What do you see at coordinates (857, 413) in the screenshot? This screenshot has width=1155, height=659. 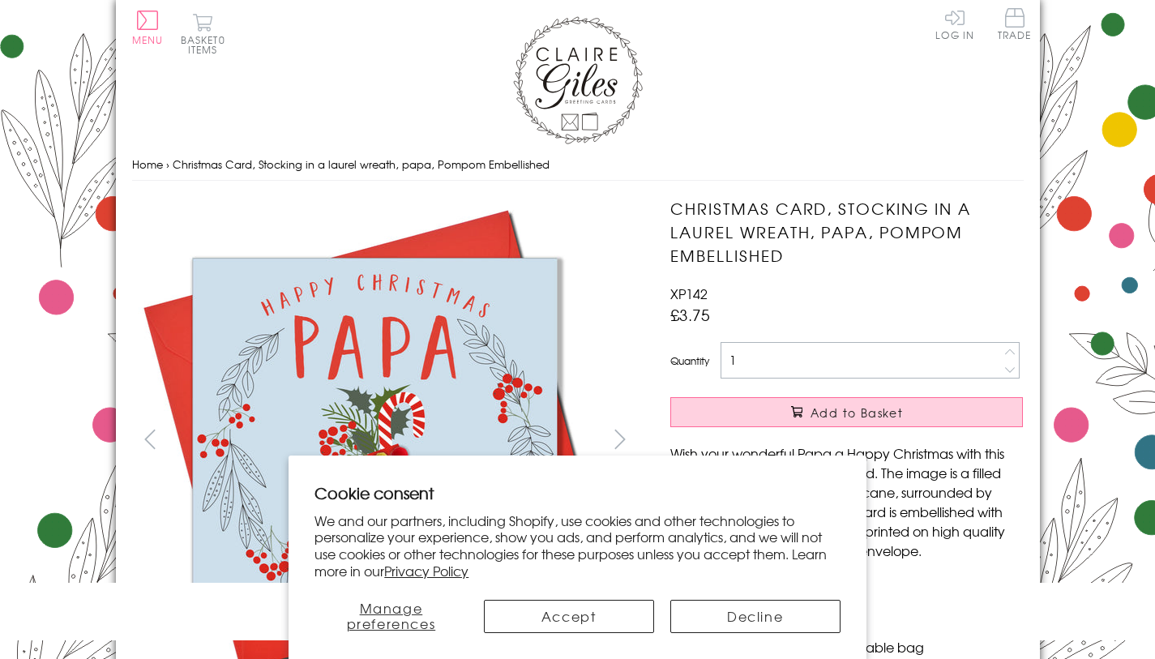 I see `span: Add to Basket` at bounding box center [857, 413].